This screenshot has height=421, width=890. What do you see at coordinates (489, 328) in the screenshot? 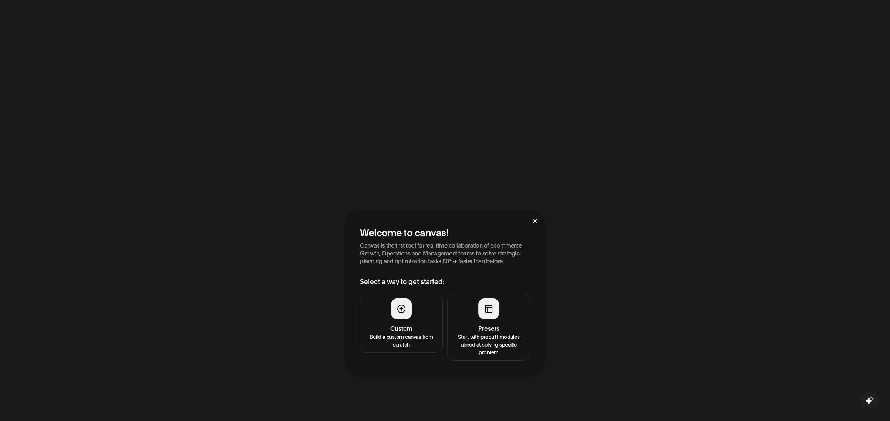
I see `h4: Presets` at bounding box center [489, 328].